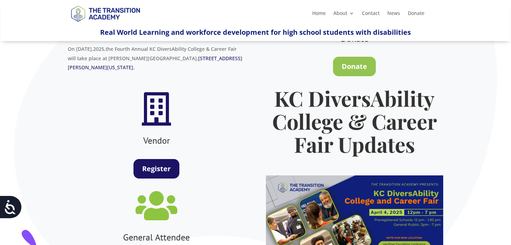 This screenshot has height=245, width=511. What do you see at coordinates (99, 49) in the screenshot?
I see `span: 2025,` at bounding box center [99, 49].